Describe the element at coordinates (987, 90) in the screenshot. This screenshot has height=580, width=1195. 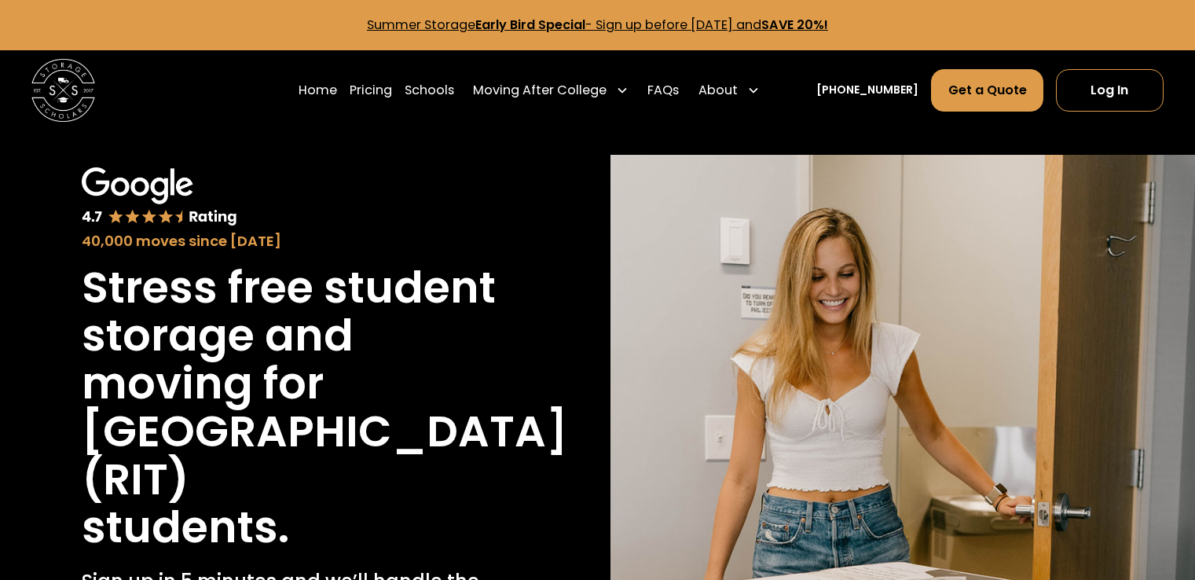
I see `a: Get a Quote` at that location.